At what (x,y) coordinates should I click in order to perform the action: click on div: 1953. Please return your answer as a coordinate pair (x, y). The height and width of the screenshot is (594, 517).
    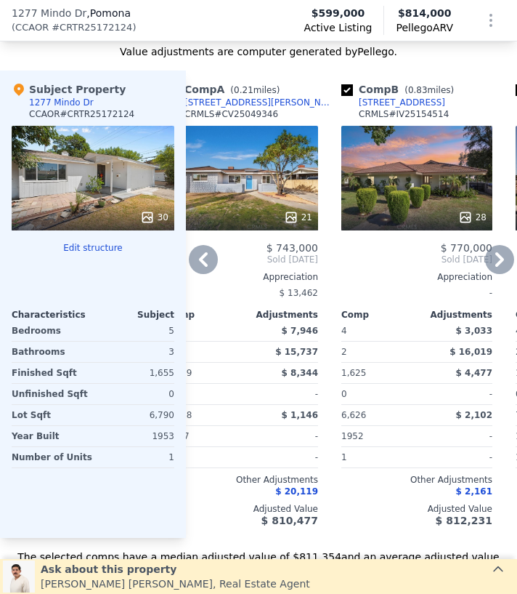
    Looking at the image, I should click on (135, 436).